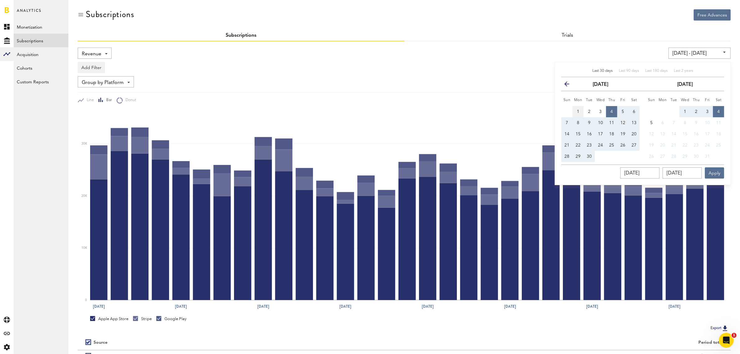 The height and width of the screenshot is (354, 740). What do you see at coordinates (84, 196) in the screenshot?
I see `text: 20K` at bounding box center [84, 196].